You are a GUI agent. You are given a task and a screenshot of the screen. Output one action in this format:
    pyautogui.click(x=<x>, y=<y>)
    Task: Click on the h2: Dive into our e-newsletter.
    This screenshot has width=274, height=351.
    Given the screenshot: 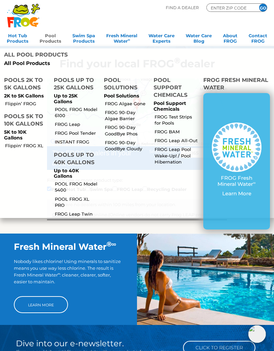 What is the action you would take?
    pyautogui.click(x=96, y=343)
    